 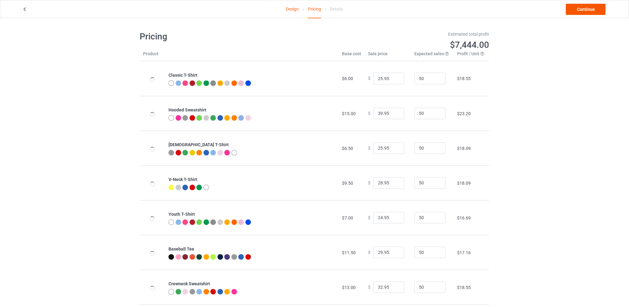 I want to click on span: $9.50, so click(x=348, y=183).